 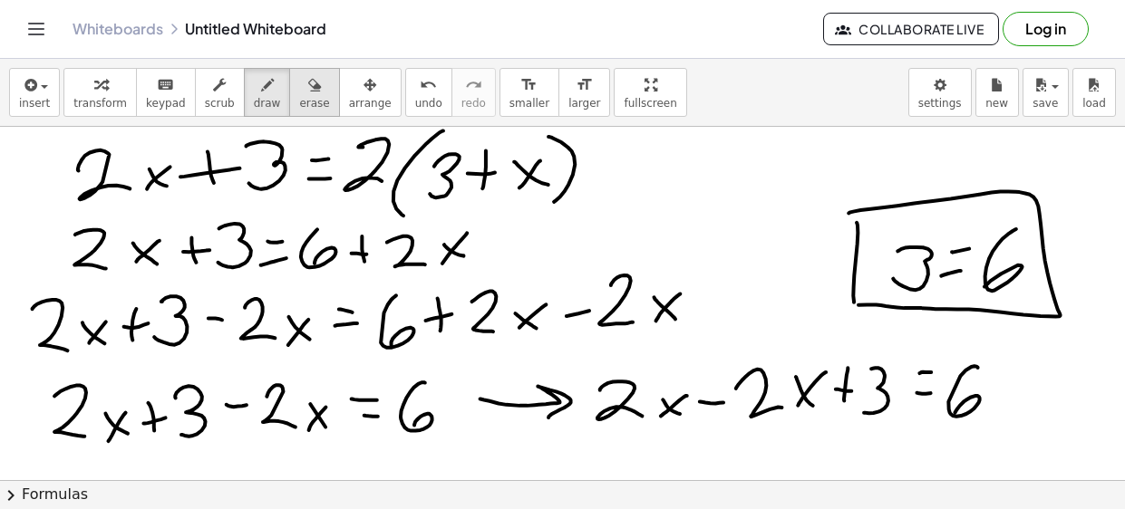 What do you see at coordinates (314, 103) in the screenshot?
I see `span: erase` at bounding box center [314, 103].